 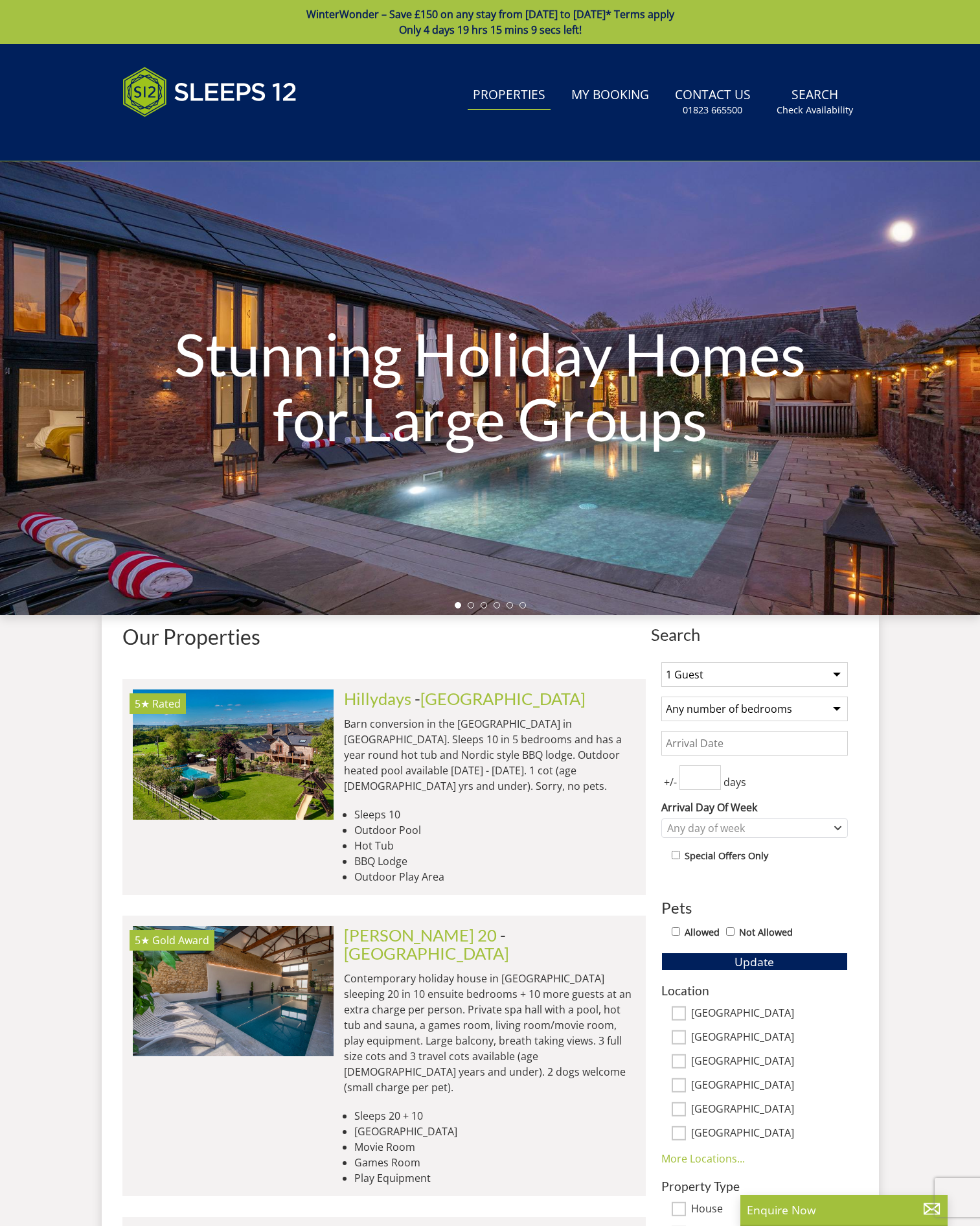 What do you see at coordinates (495, 830) in the screenshot?
I see `li: Outdoor Pool` at bounding box center [495, 830].